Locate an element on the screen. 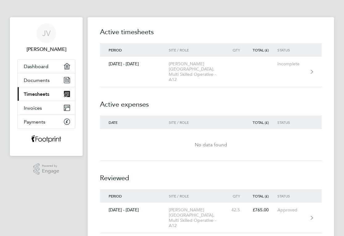 This screenshot has height=236, width=344. div: £765.00 is located at coordinates (263, 210).